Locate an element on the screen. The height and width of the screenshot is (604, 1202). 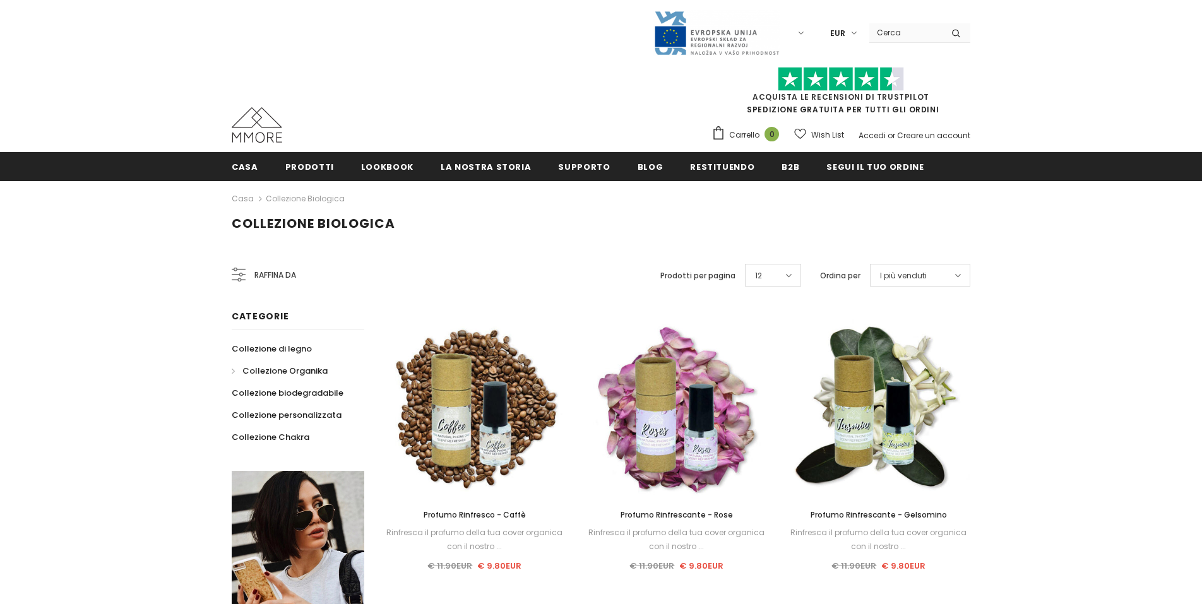
span: Profumo Rinfresco - Caffè is located at coordinates (475, 515).